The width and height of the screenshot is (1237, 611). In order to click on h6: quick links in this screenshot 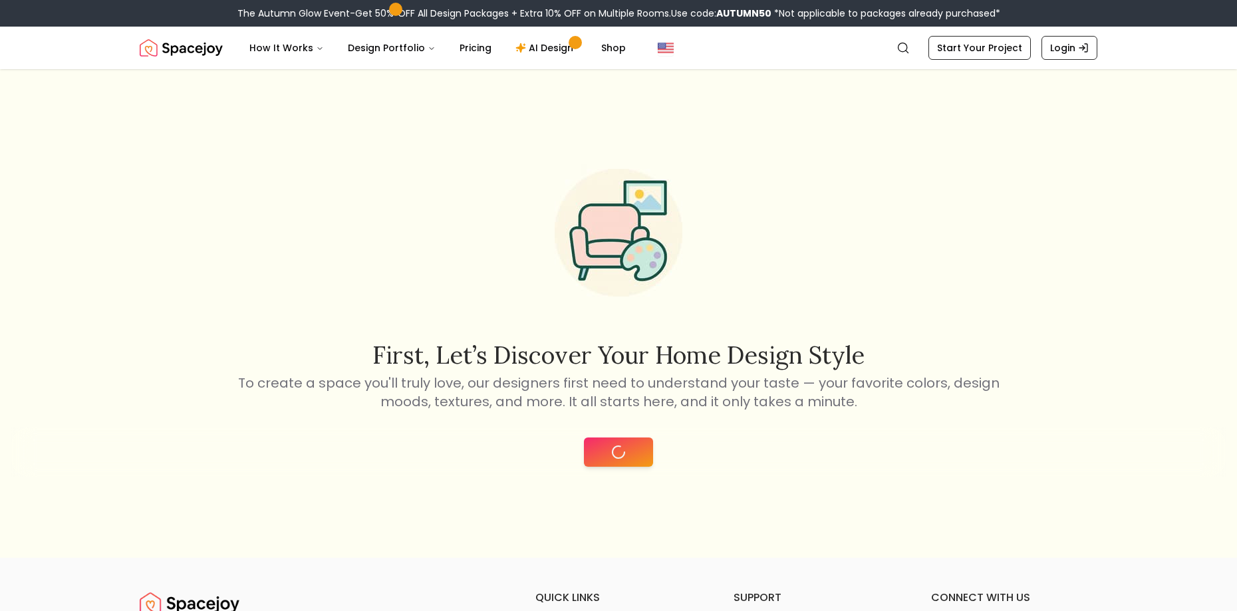, I will do `click(618, 598)`.